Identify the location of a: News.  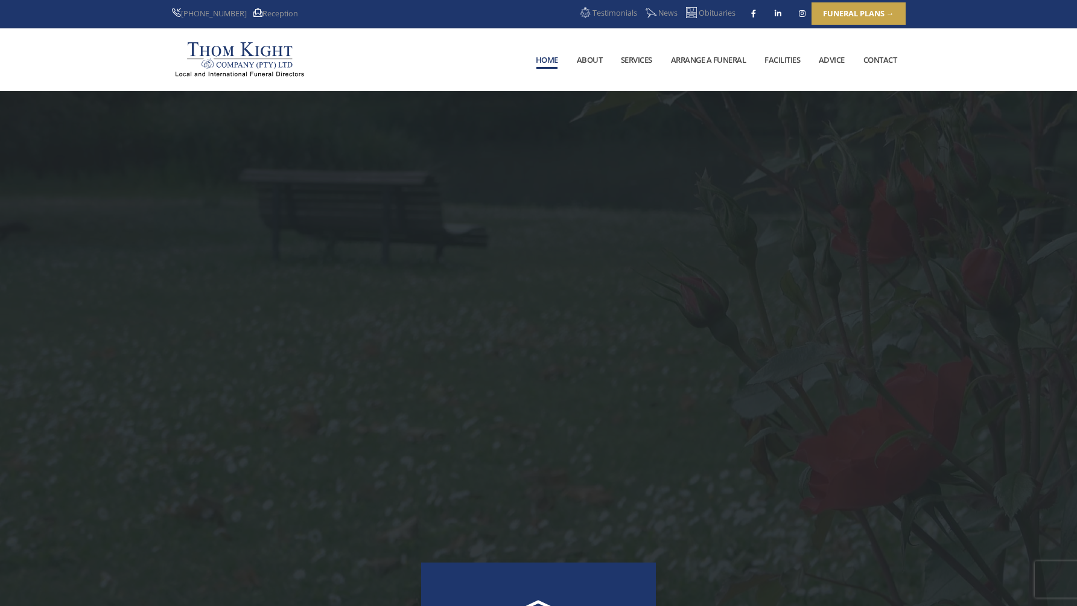
(661, 14).